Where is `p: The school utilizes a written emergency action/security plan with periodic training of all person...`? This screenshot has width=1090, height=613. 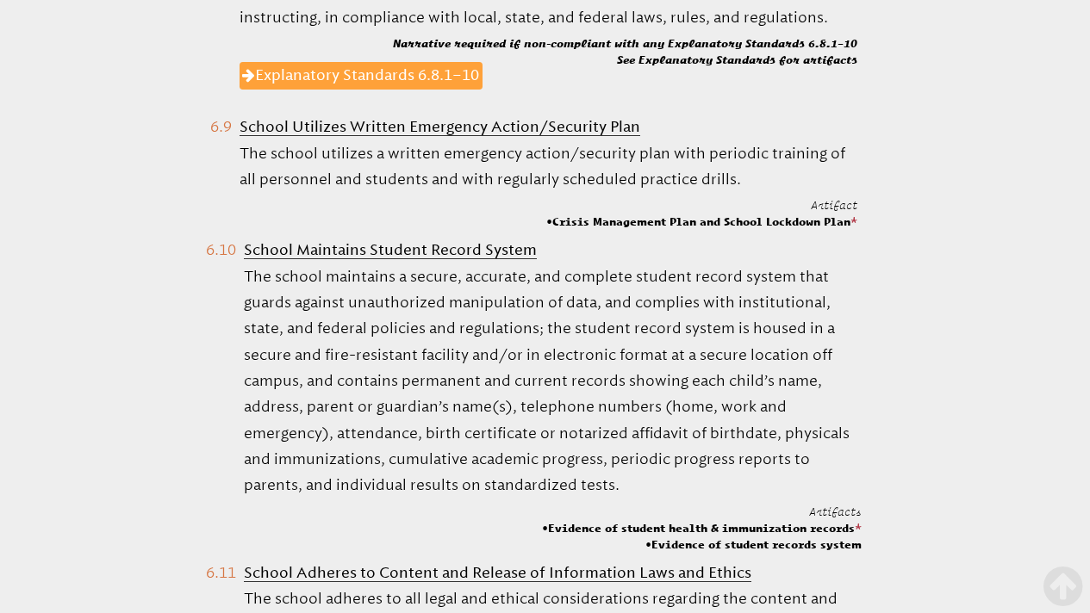 p: The school utilizes a written emergency action/security plan with periodic training of all person... is located at coordinates (548, 166).